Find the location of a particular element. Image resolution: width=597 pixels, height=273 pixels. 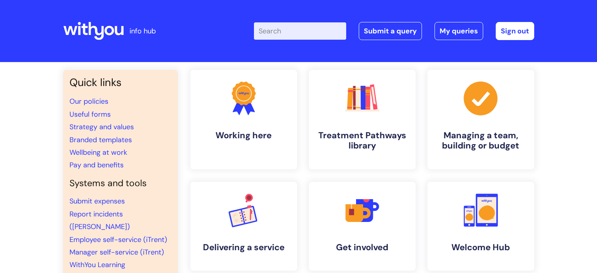

h4: Get involved is located at coordinates (362, 247).